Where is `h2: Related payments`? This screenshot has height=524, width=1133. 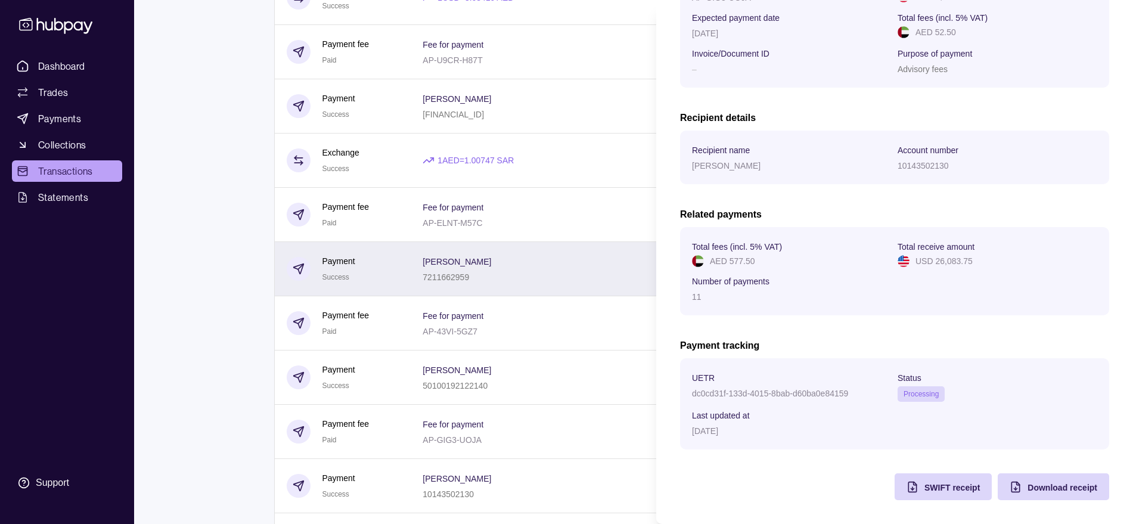 h2: Related payments is located at coordinates (895, 215).